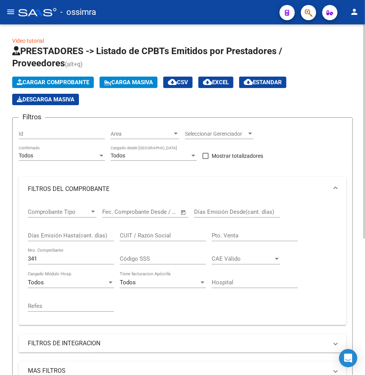 The image size is (365, 375). Describe the element at coordinates (178, 344) in the screenshot. I see `mat-panel-title: FILTROS DE INTEGRACION` at that location.